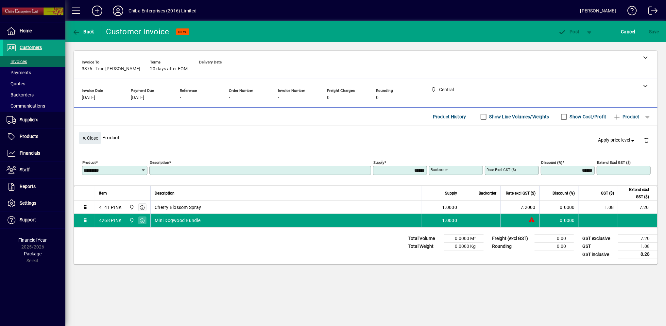 The image size is (666, 326). Describe the element at coordinates (118, 11) in the screenshot. I see `button: Profile` at that location.